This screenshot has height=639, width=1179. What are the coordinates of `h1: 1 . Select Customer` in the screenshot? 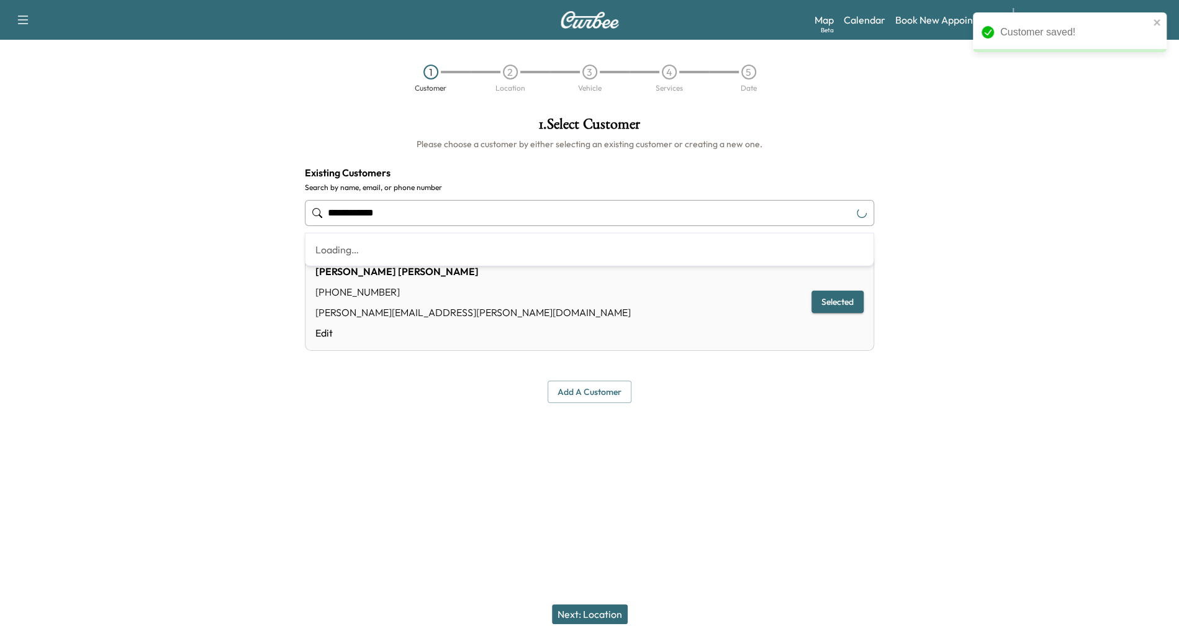 It's located at (590, 127).